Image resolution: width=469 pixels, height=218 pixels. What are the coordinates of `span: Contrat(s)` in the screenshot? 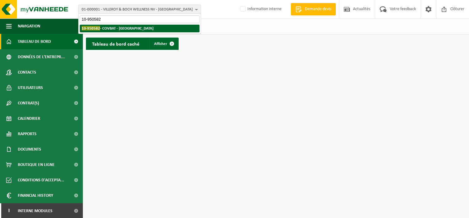 It's located at (28, 103).